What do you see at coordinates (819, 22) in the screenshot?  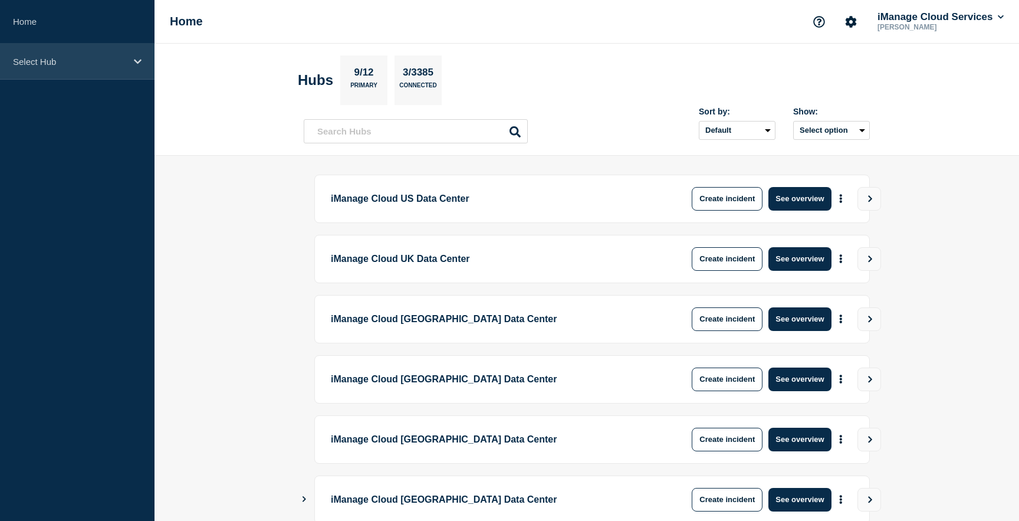 I see `button: Support` at bounding box center [819, 22].